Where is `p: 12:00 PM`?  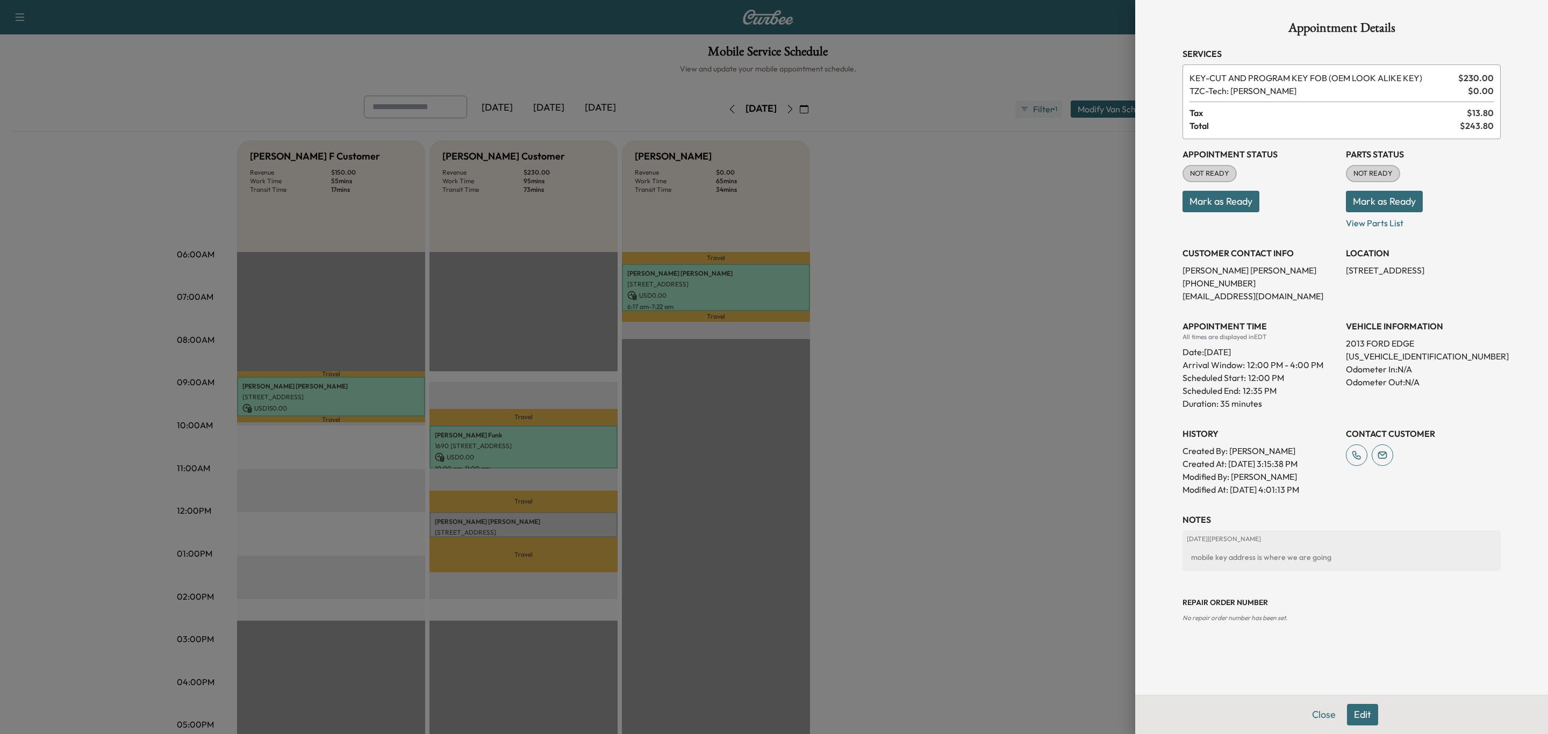 p: 12:00 PM is located at coordinates (1266, 378).